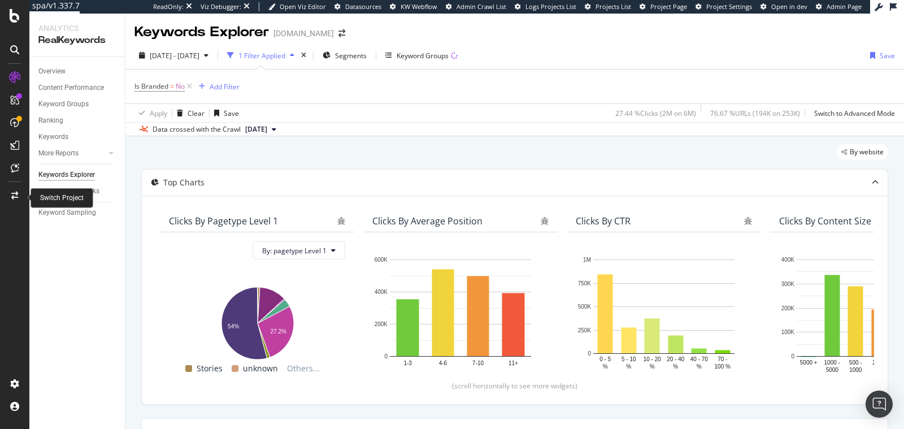 The image size is (904, 429). I want to click on a: Open in dev, so click(784, 7).